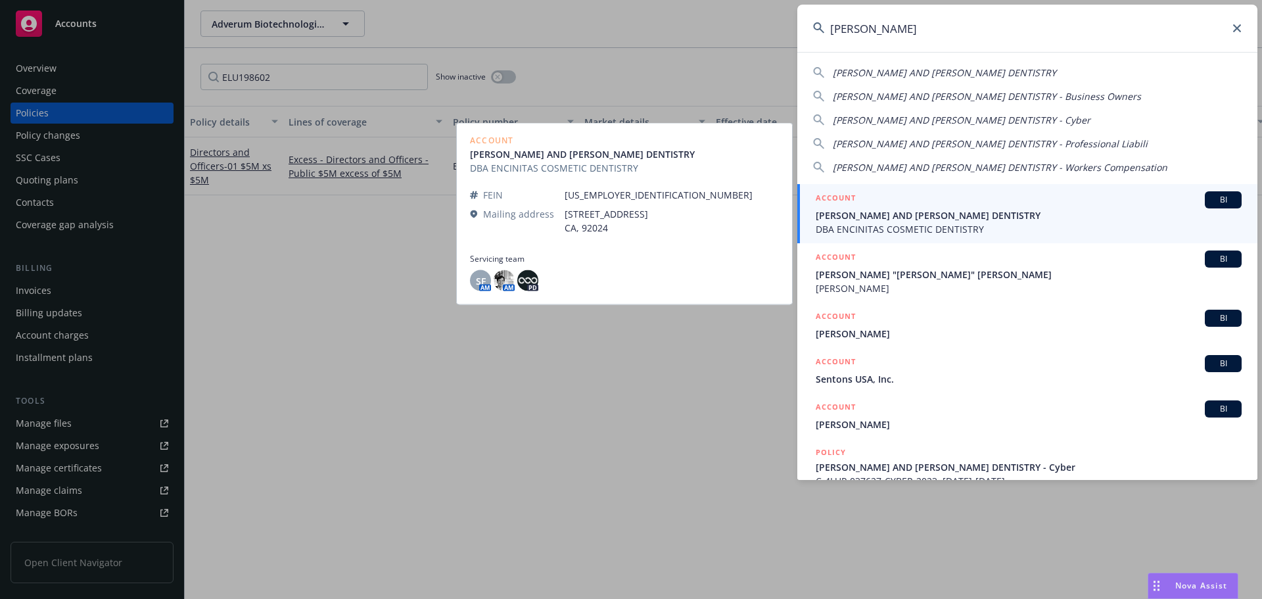 The width and height of the screenshot is (1262, 599). Describe the element at coordinates (1156, 585) in the screenshot. I see `div: Drag to move` at that location.